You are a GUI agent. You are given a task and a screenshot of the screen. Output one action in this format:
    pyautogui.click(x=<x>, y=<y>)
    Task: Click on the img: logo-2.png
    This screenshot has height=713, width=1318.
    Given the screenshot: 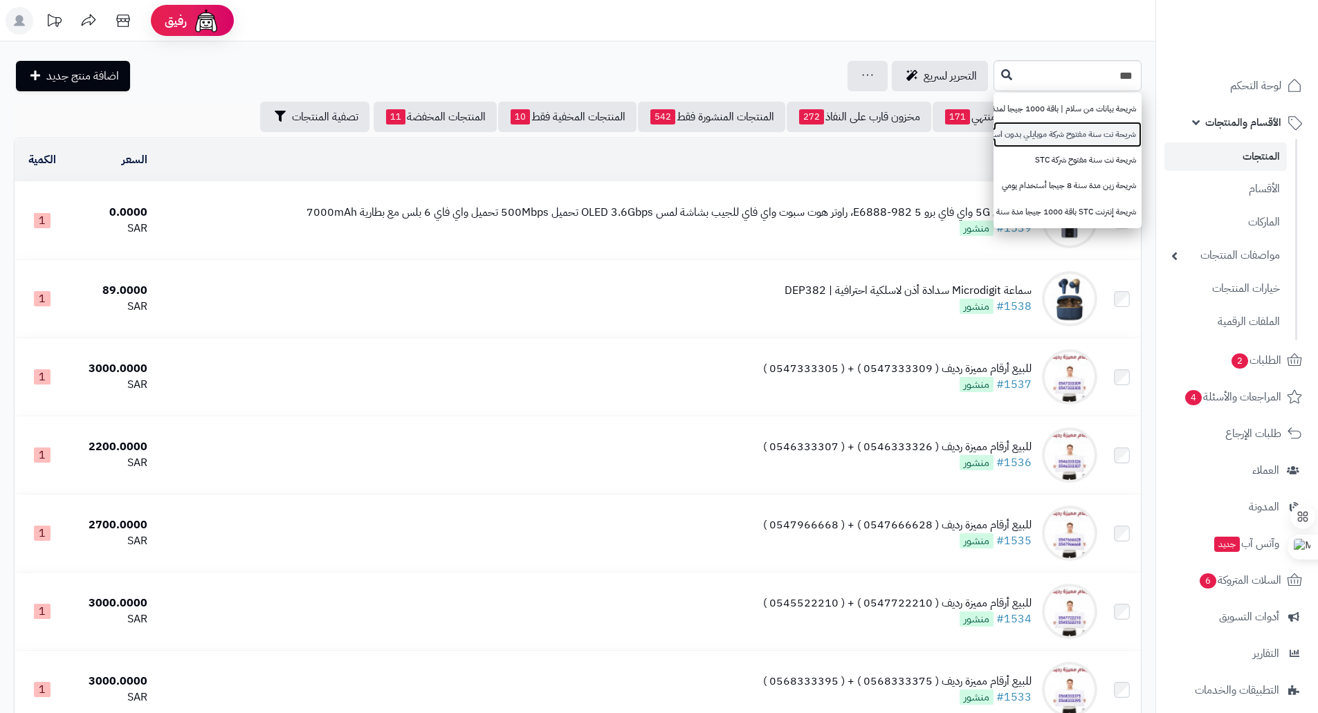 What is the action you would take?
    pyautogui.click(x=1264, y=25)
    